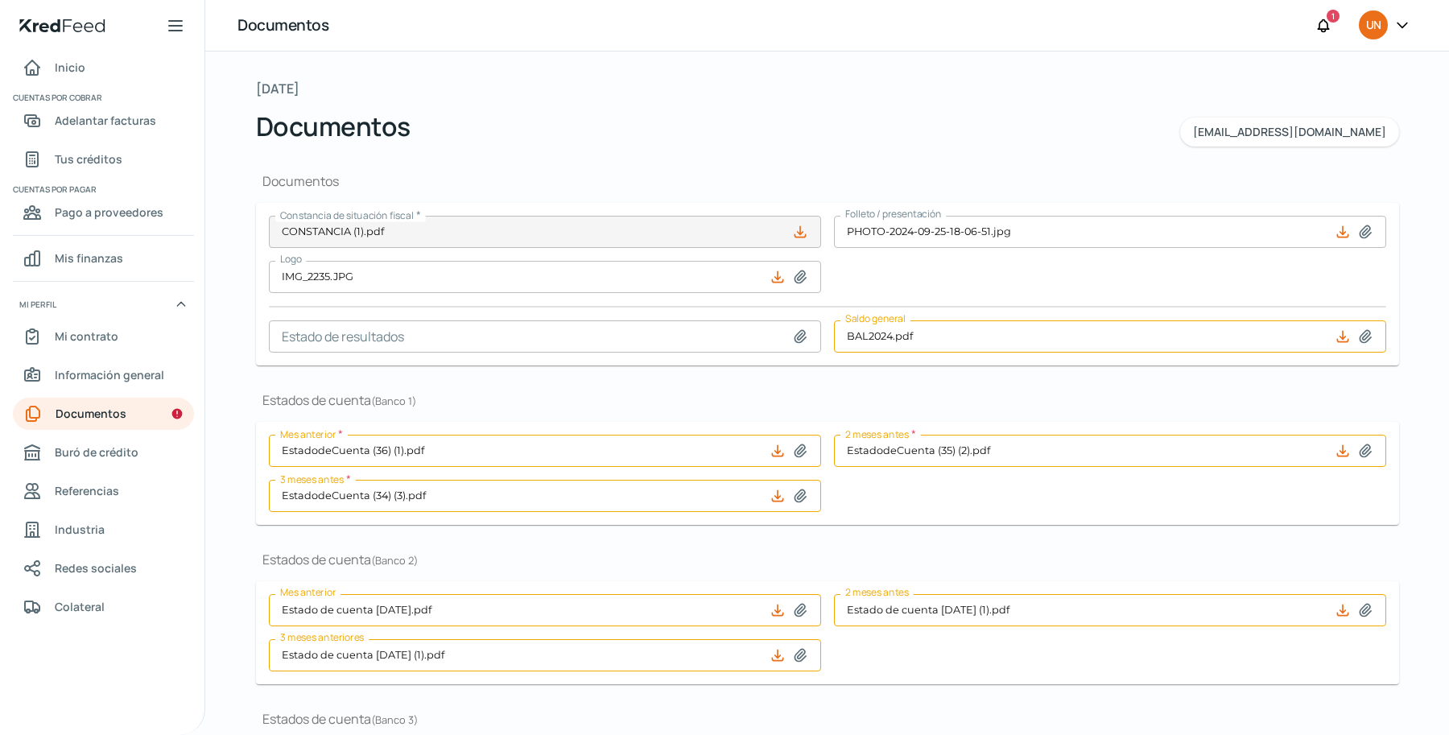 The height and width of the screenshot is (735, 1449). What do you see at coordinates (109, 212) in the screenshot?
I see `font: Pago a proveedores` at bounding box center [109, 212].